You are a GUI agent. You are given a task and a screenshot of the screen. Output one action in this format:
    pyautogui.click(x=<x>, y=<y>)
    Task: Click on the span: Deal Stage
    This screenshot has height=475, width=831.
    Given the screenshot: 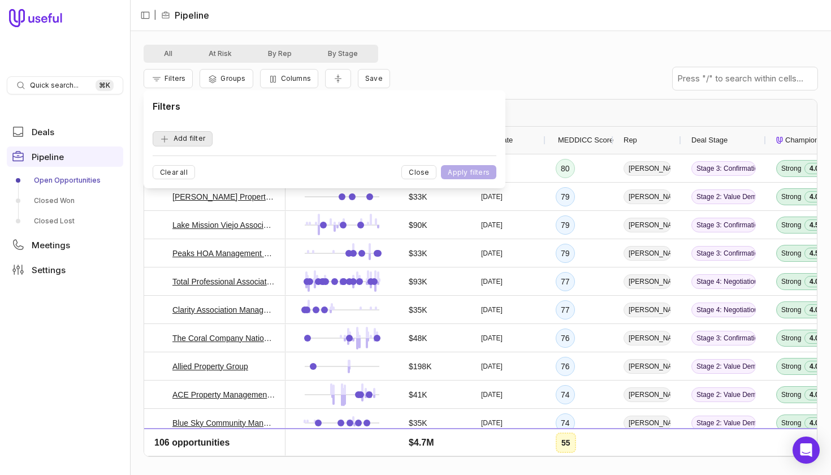 What is the action you would take?
    pyautogui.click(x=709, y=140)
    